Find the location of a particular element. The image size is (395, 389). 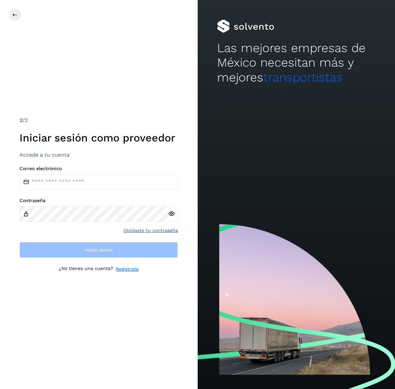

span: 2 is located at coordinates (21, 120).